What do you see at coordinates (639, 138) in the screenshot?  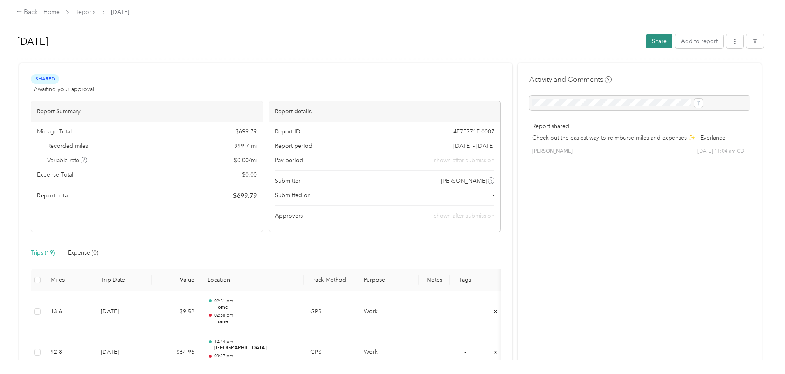 I see `p: Check out the easiest way to reimburse miles and expenses ✨ - Everlance` at bounding box center [639, 138].